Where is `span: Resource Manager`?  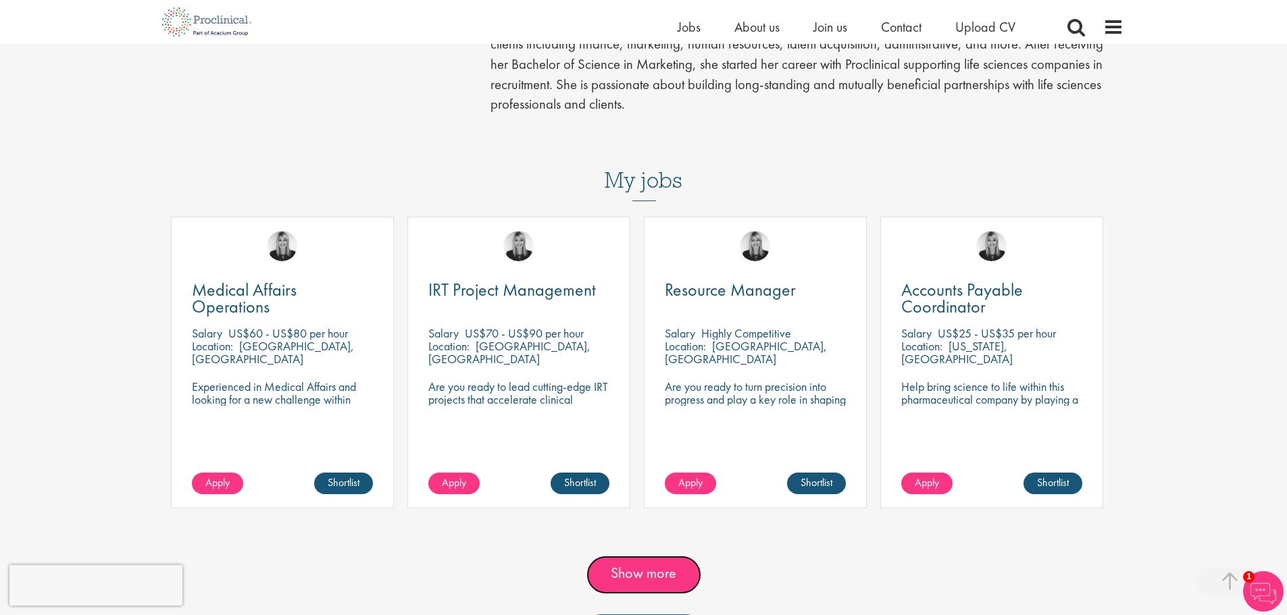 span: Resource Manager is located at coordinates (730, 290).